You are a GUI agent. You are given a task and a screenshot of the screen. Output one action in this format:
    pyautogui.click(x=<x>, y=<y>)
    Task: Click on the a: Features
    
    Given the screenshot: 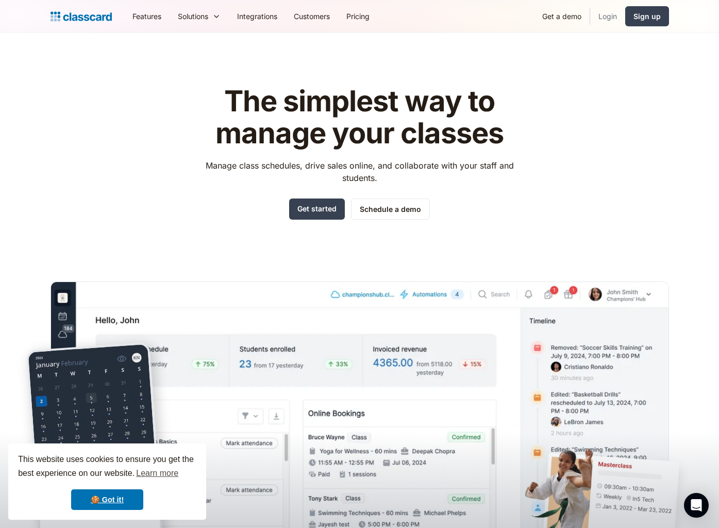 What is the action you would take?
    pyautogui.click(x=147, y=16)
    